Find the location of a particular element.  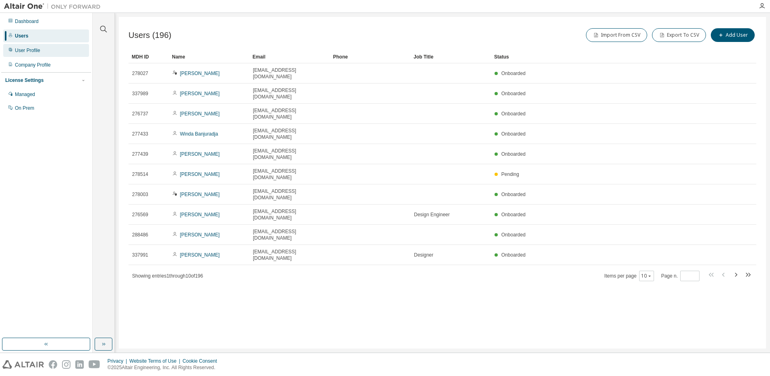

div: User Profile is located at coordinates (27, 50).